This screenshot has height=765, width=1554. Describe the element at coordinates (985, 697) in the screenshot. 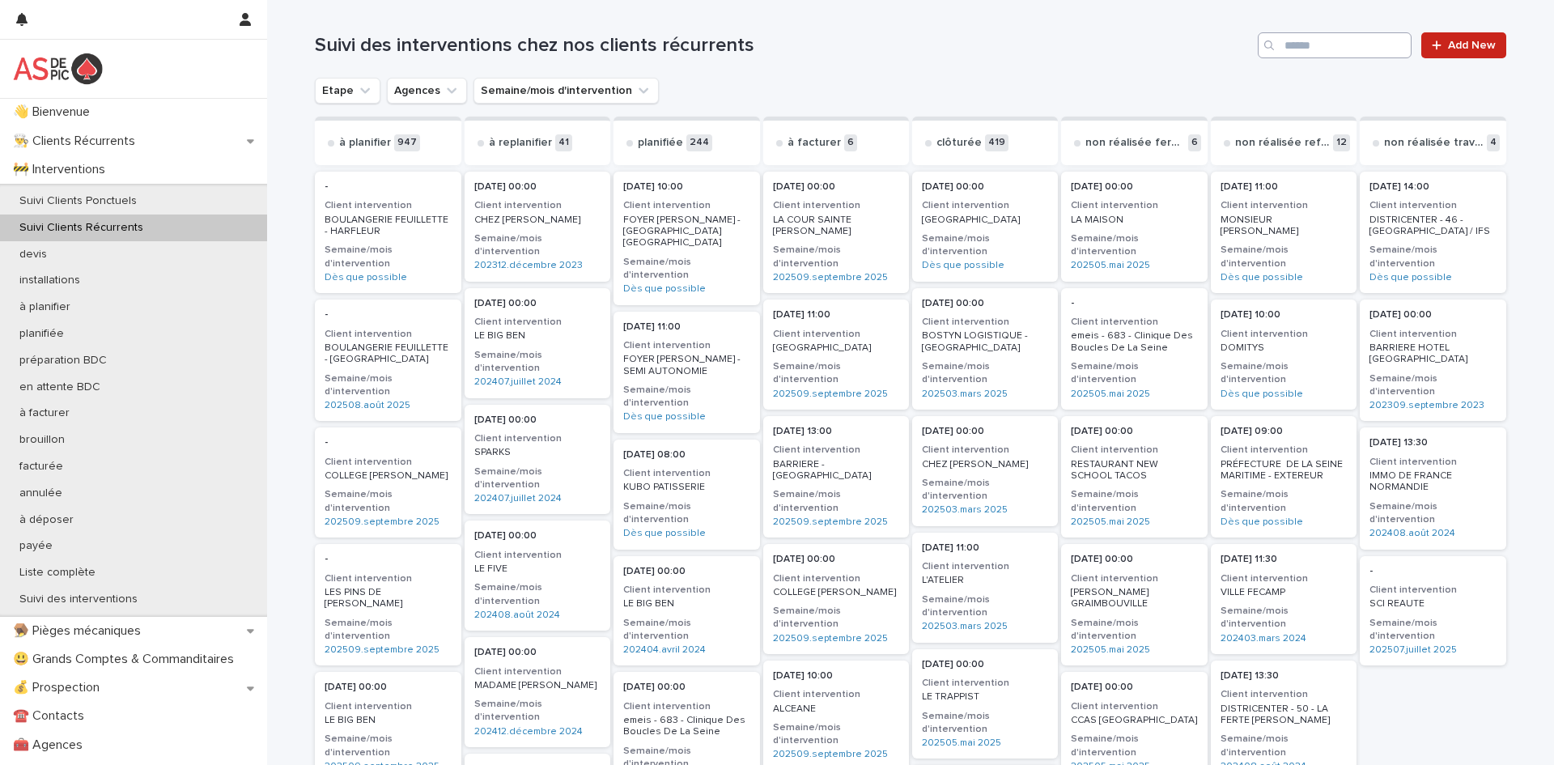

I see `p: LE TRAPPIST` at that location.